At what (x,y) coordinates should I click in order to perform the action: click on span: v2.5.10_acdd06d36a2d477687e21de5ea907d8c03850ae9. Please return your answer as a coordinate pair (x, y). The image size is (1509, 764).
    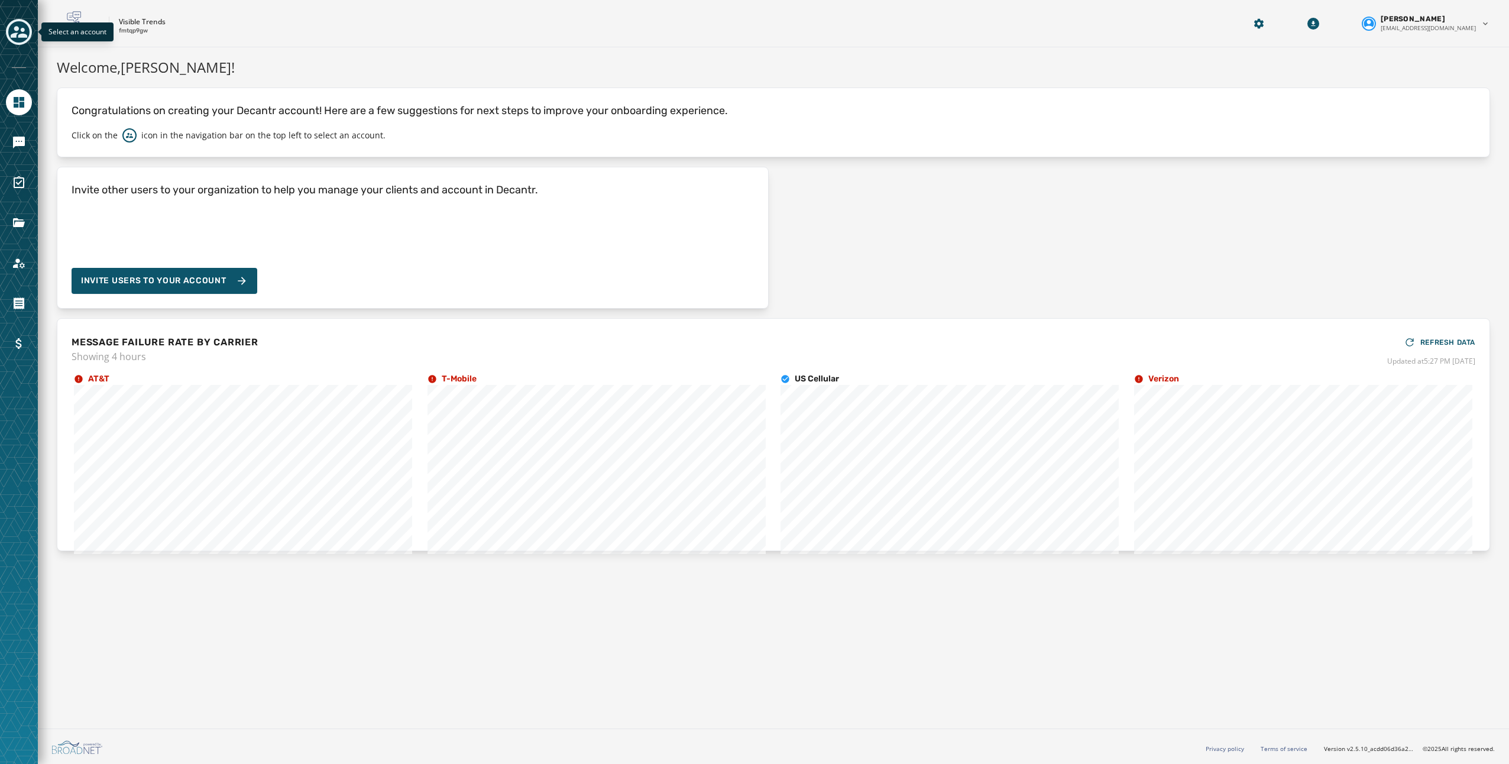
    Looking at the image, I should click on (1380, 749).